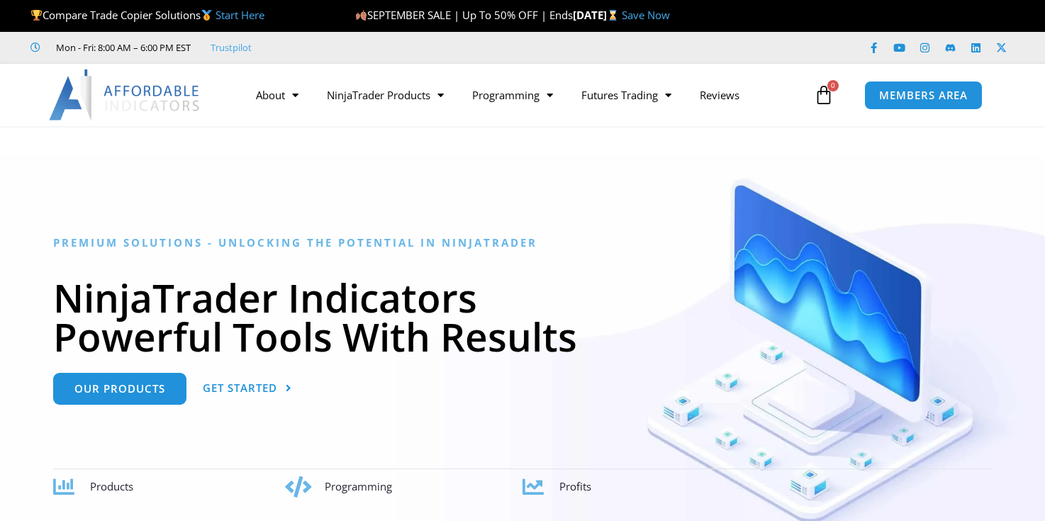  Describe the element at coordinates (526, 95) in the screenshot. I see `nav: Menu` at that location.